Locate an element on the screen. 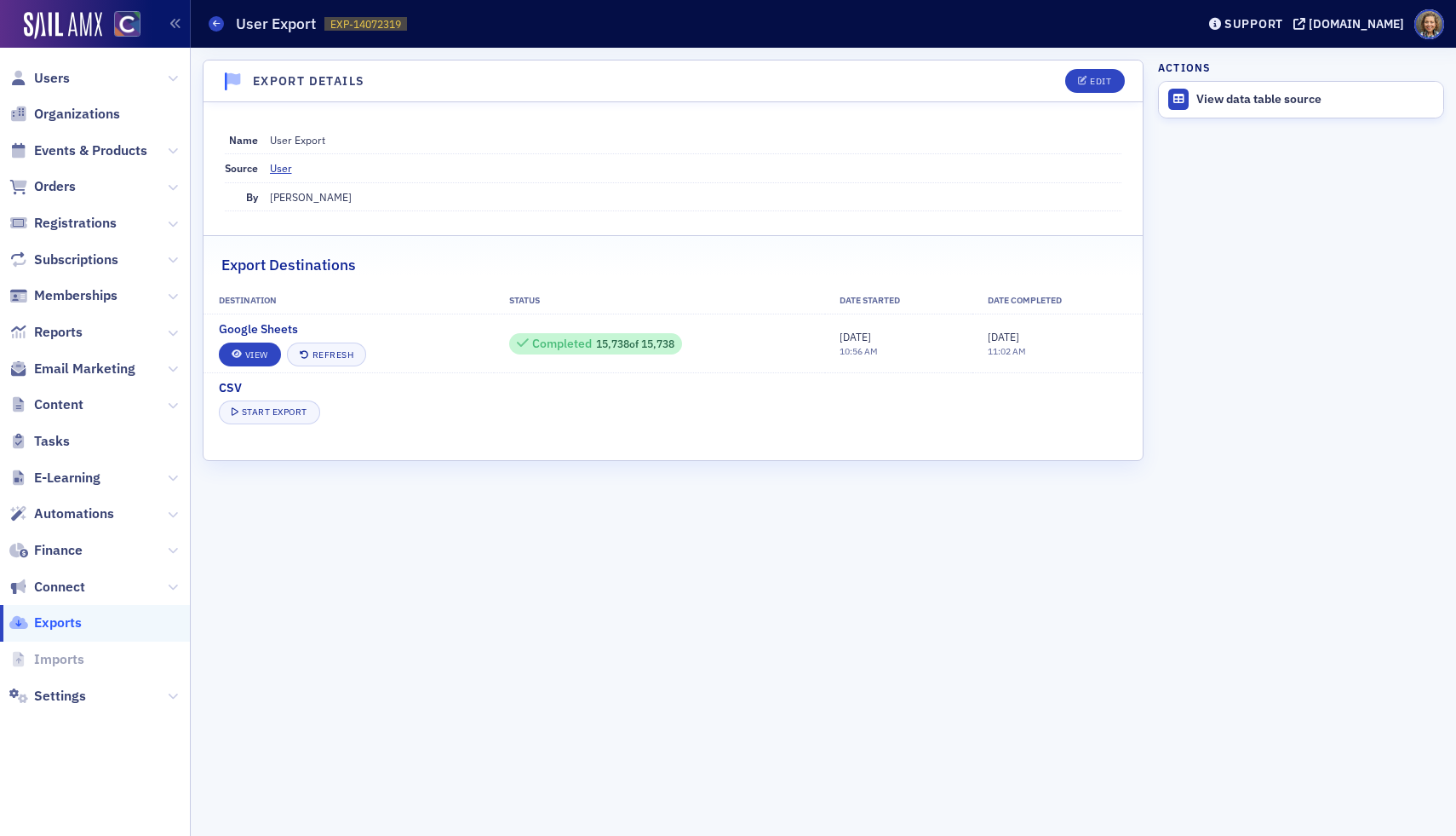  div: View data table source is located at coordinates (1315, 99).